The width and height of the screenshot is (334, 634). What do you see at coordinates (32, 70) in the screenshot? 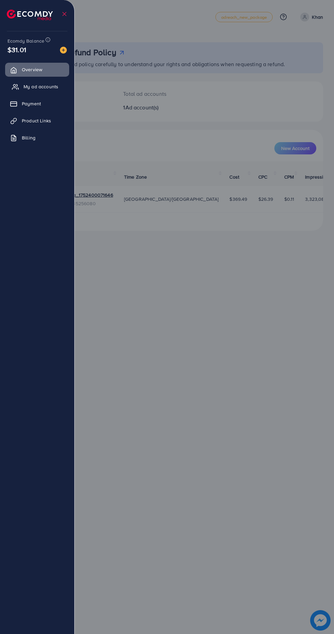
I see `span: Overview` at bounding box center [32, 70].